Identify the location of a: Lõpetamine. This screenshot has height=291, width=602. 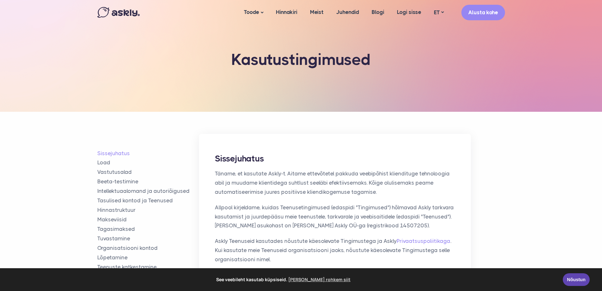
(148, 257).